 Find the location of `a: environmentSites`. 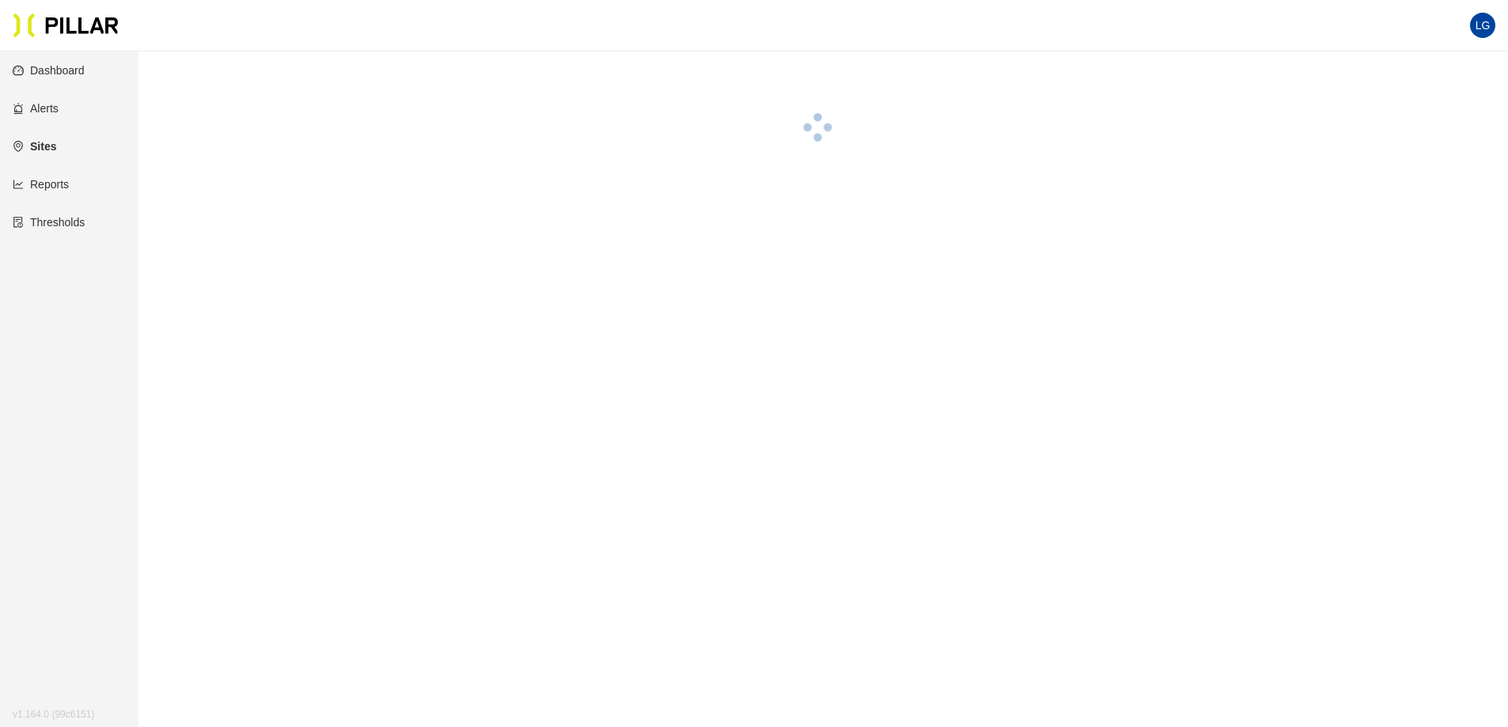

a: environmentSites is located at coordinates (34, 146).